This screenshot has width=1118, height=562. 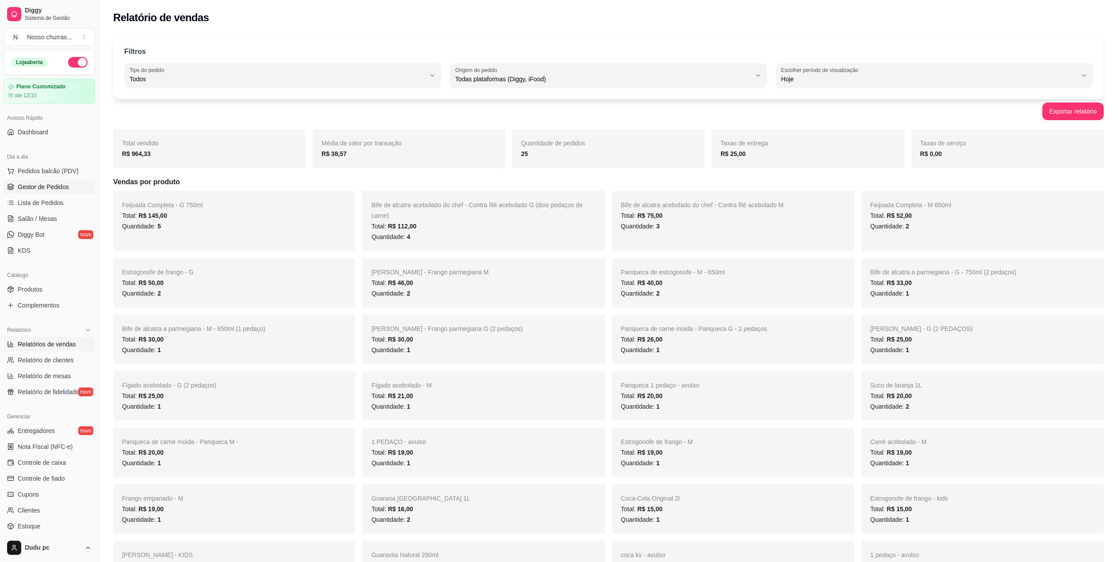 What do you see at coordinates (43, 187) in the screenshot?
I see `span: Gestor de Pedidos` at bounding box center [43, 187].